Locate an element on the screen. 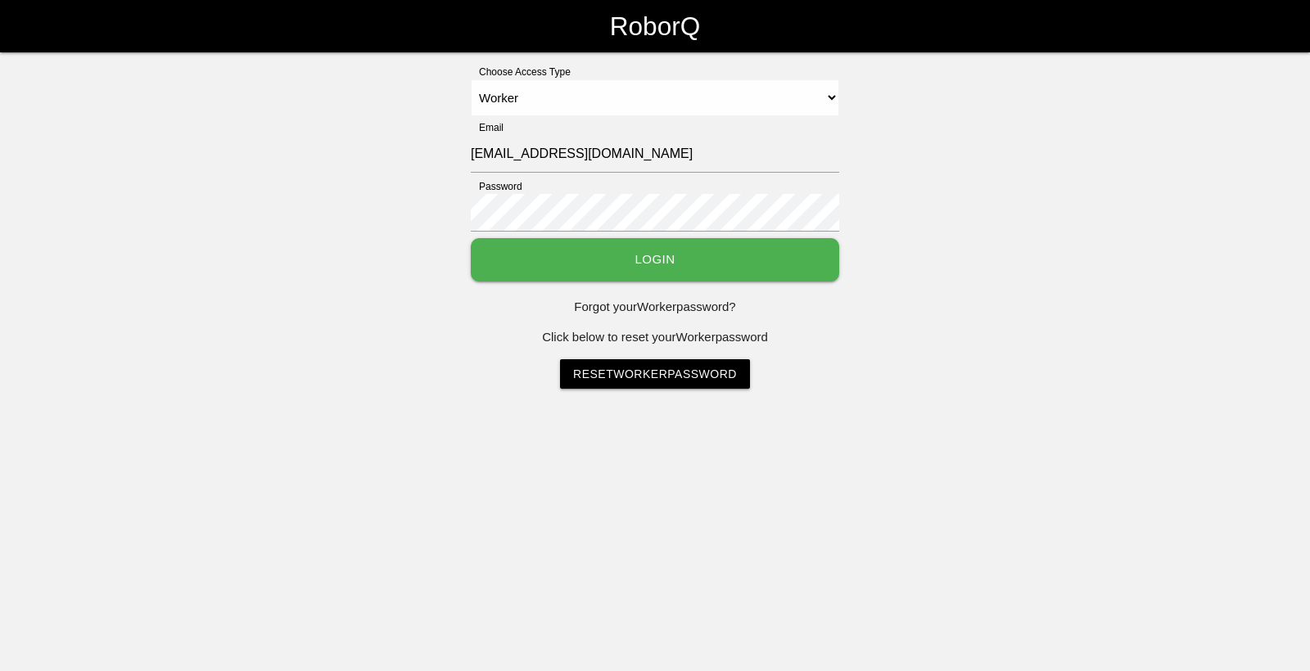  button: Login is located at coordinates (655, 259).